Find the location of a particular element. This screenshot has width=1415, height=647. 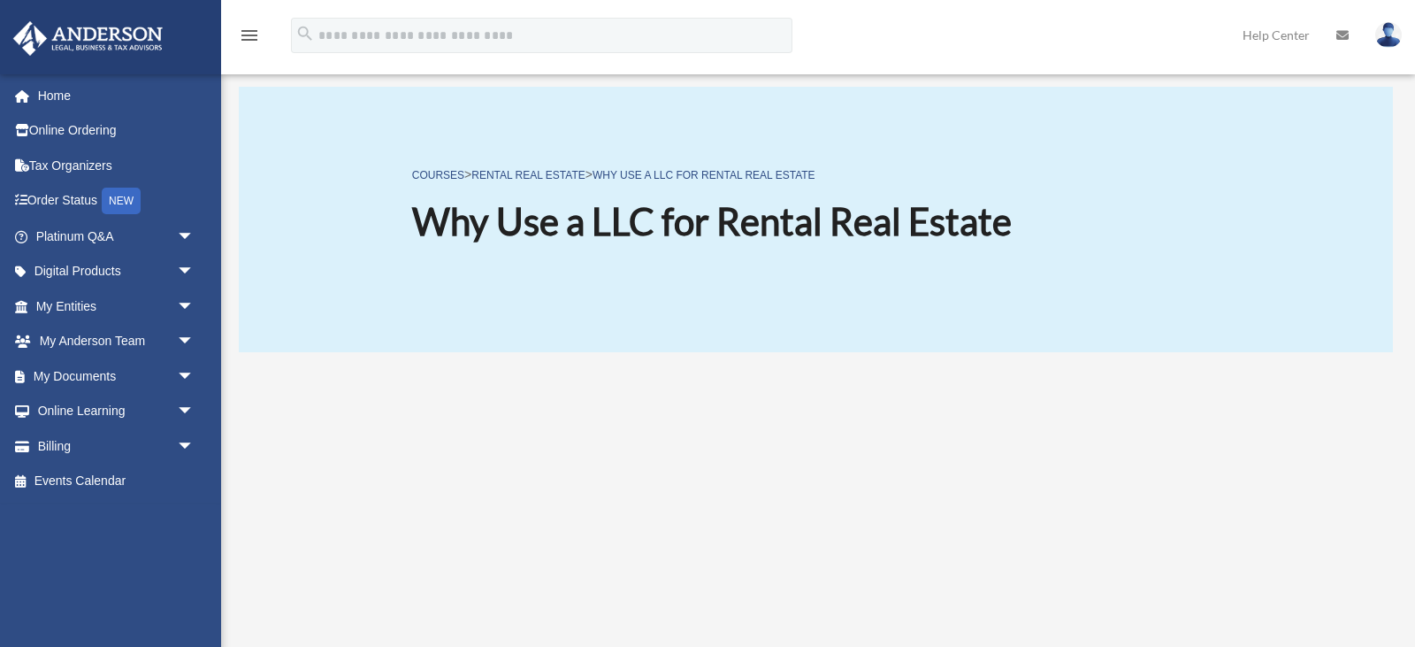

a: Why Use a LLC for Rental Real Estate is located at coordinates (704, 175).